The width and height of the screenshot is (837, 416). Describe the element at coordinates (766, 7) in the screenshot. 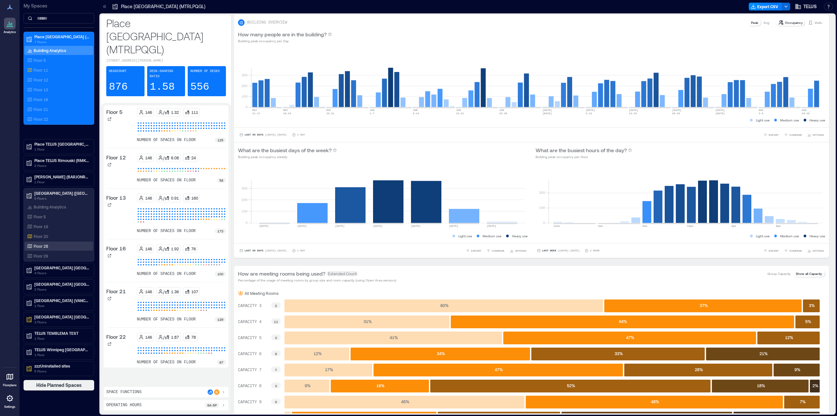

I see `button: Export CSV` at that location.